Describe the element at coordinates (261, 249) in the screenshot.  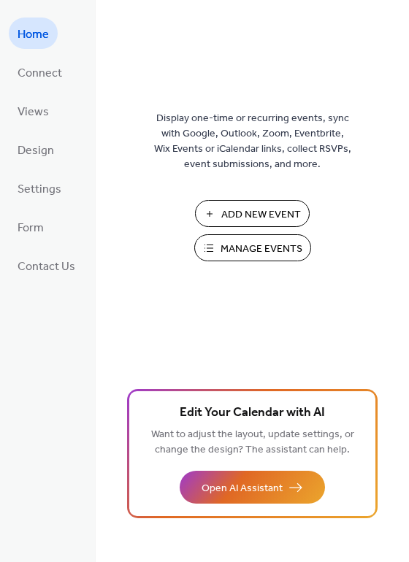
I see `span: Manage Events` at that location.